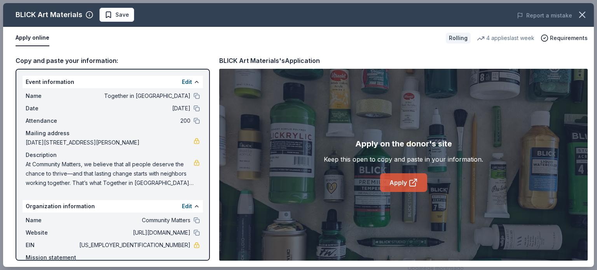 Image resolution: width=597 pixels, height=270 pixels. What do you see at coordinates (269, 61) in the screenshot?
I see `div: BLICK Art Materials's Application` at bounding box center [269, 61].